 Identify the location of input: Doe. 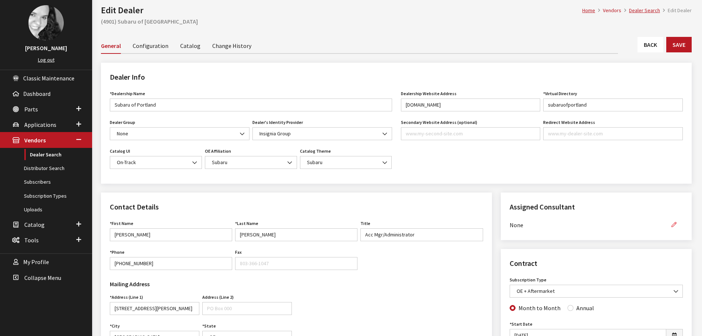
(296, 234).